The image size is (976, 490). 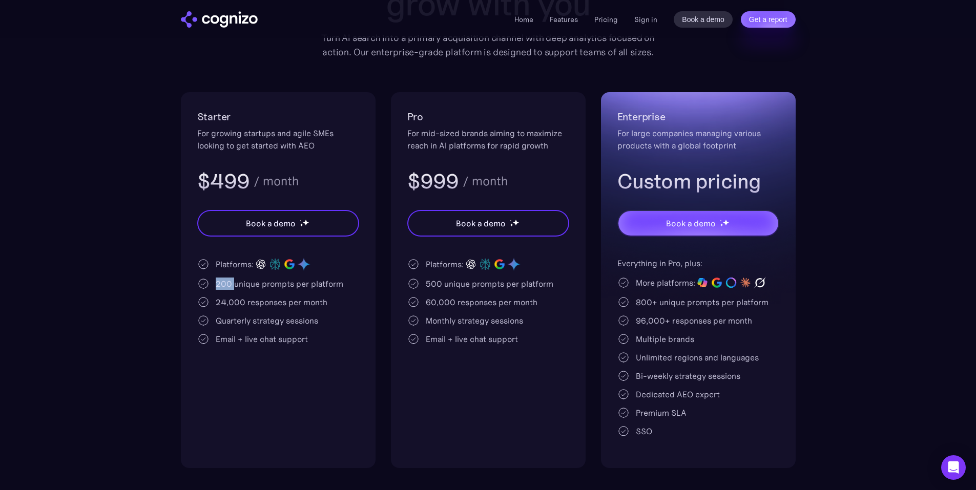 I want to click on div: Multiple brands, so click(x=665, y=339).